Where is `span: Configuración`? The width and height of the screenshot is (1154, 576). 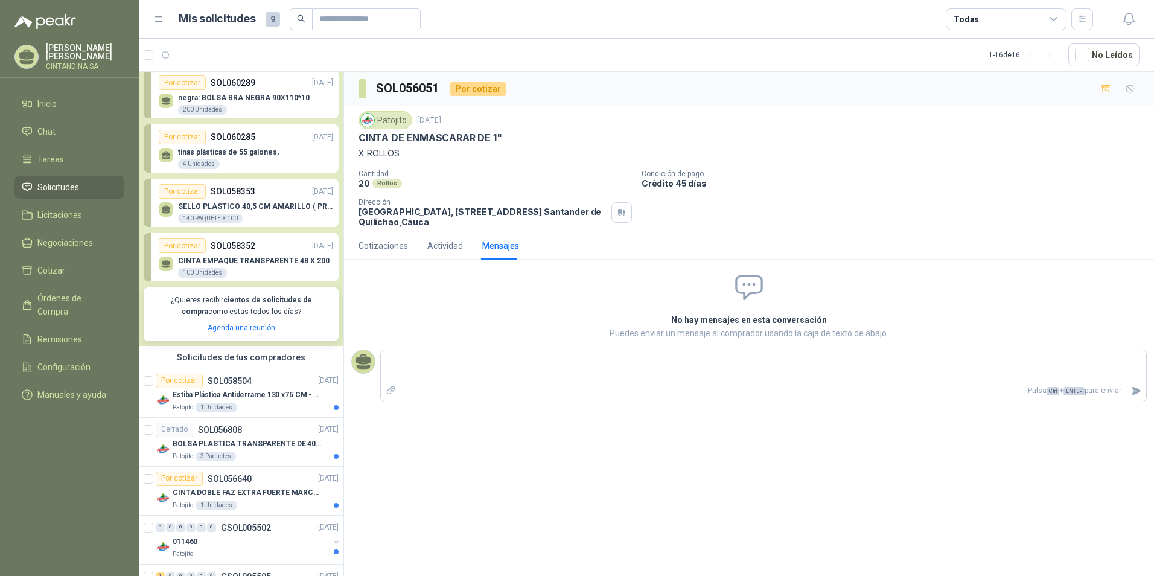 span: Configuración is located at coordinates (64, 367).